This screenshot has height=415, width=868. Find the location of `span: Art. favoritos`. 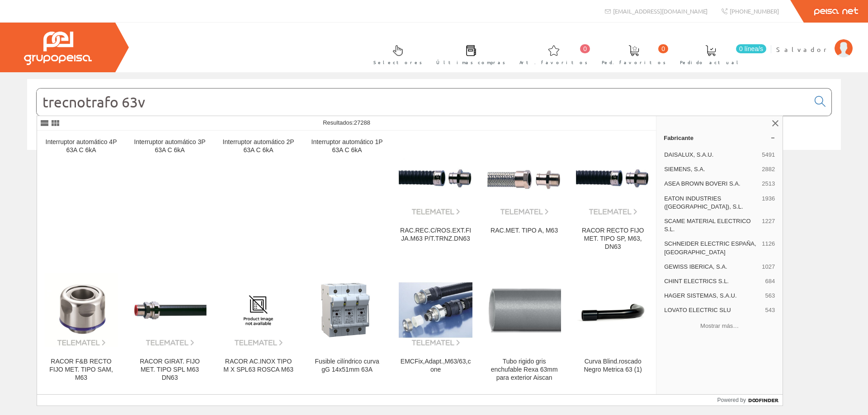

span: Art. favoritos is located at coordinates (553, 62).